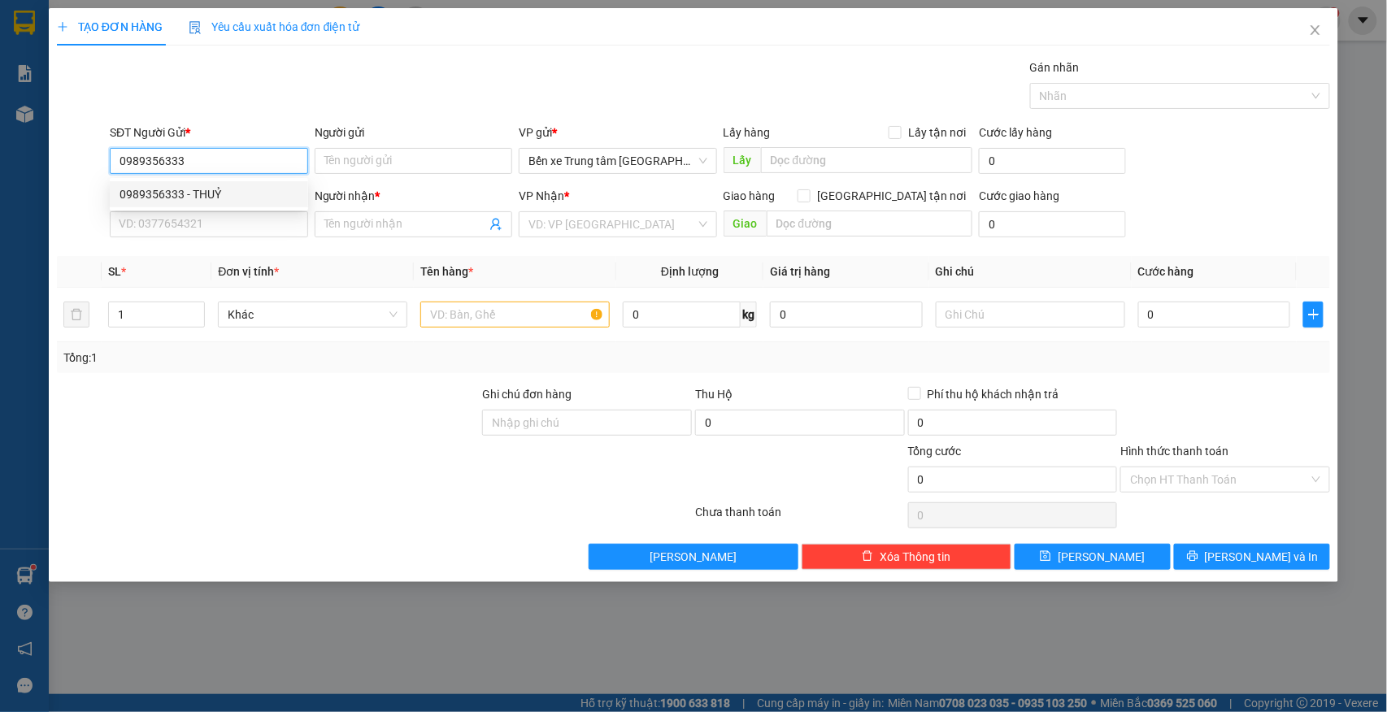  What do you see at coordinates (1313, 315) in the screenshot?
I see `button: plus` at bounding box center [1313, 315].